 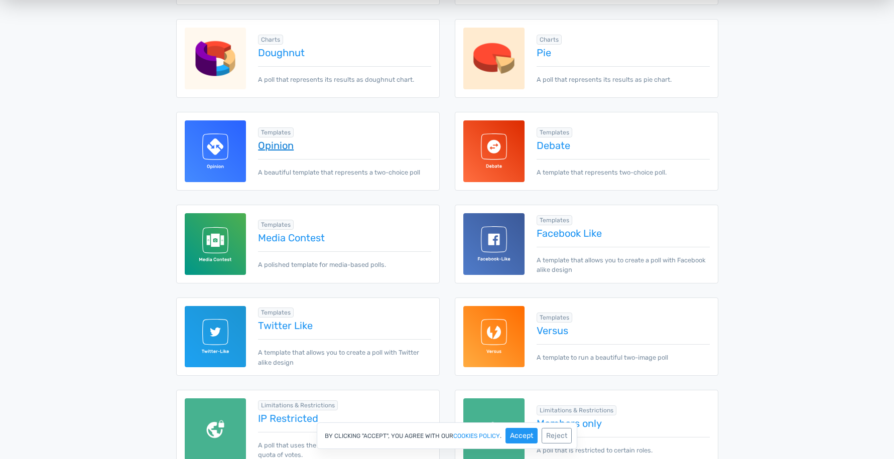 I want to click on a: Media Contest, so click(x=344, y=238).